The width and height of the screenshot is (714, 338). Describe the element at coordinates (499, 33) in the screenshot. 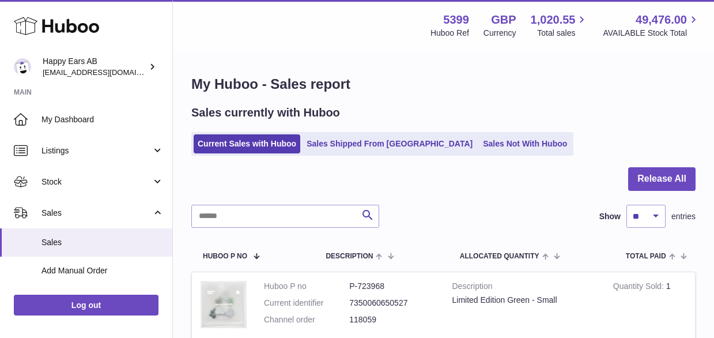

I see `div: Currency` at that location.